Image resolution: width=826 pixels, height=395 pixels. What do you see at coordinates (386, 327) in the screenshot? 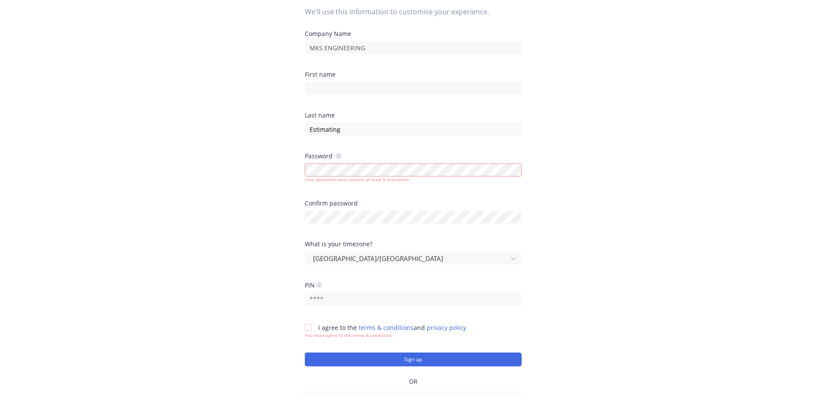
I see `a: terms & conditions` at bounding box center [386, 327].